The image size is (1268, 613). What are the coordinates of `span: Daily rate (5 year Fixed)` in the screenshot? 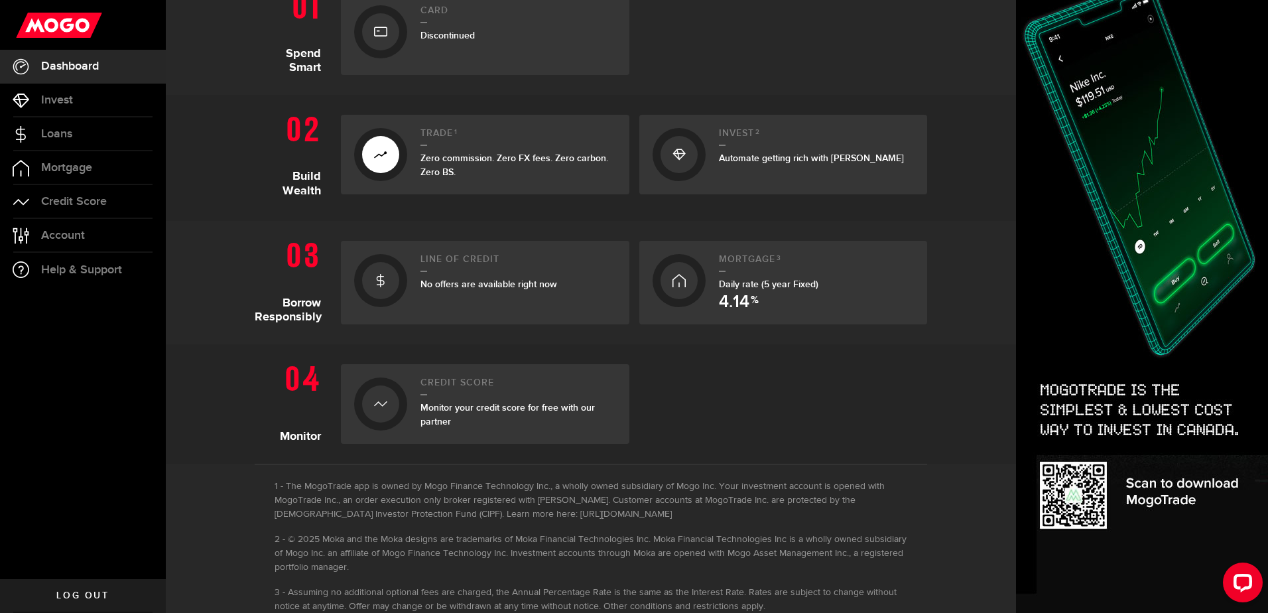 It's located at (769, 284).